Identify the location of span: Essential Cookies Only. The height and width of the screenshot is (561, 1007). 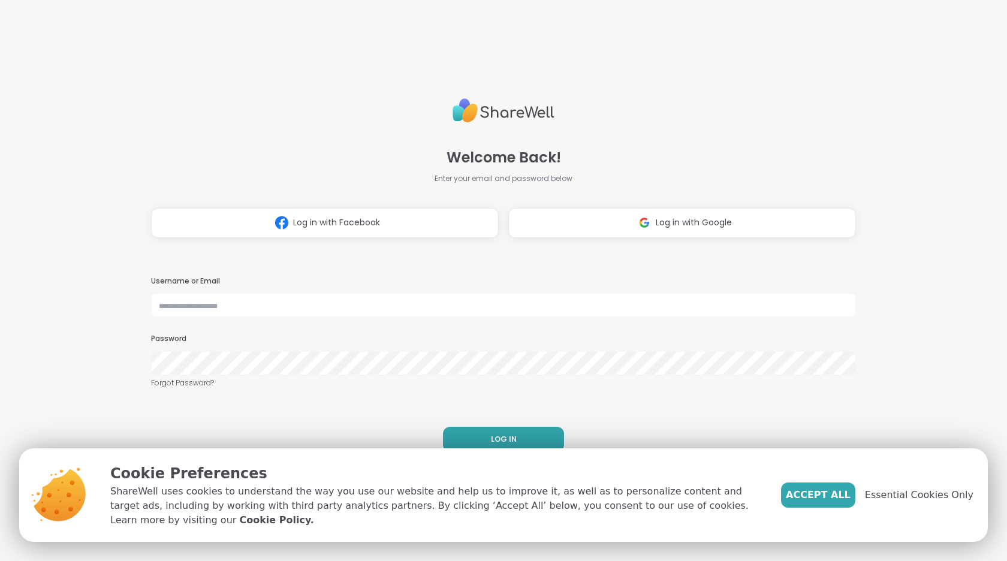
(919, 495).